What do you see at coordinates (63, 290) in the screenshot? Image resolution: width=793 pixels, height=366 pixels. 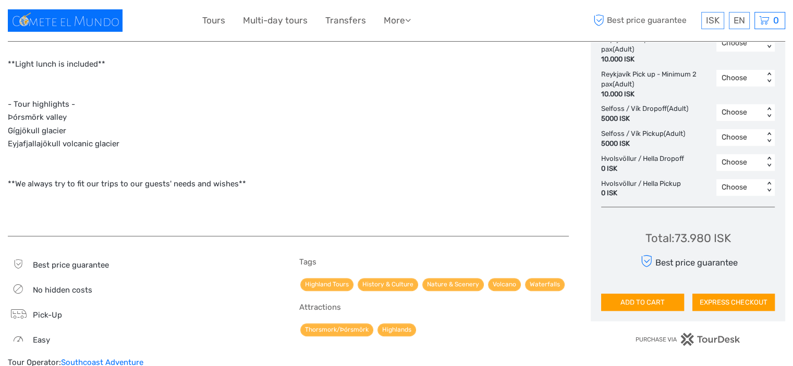 I see `span: No hidden costs` at bounding box center [63, 290].